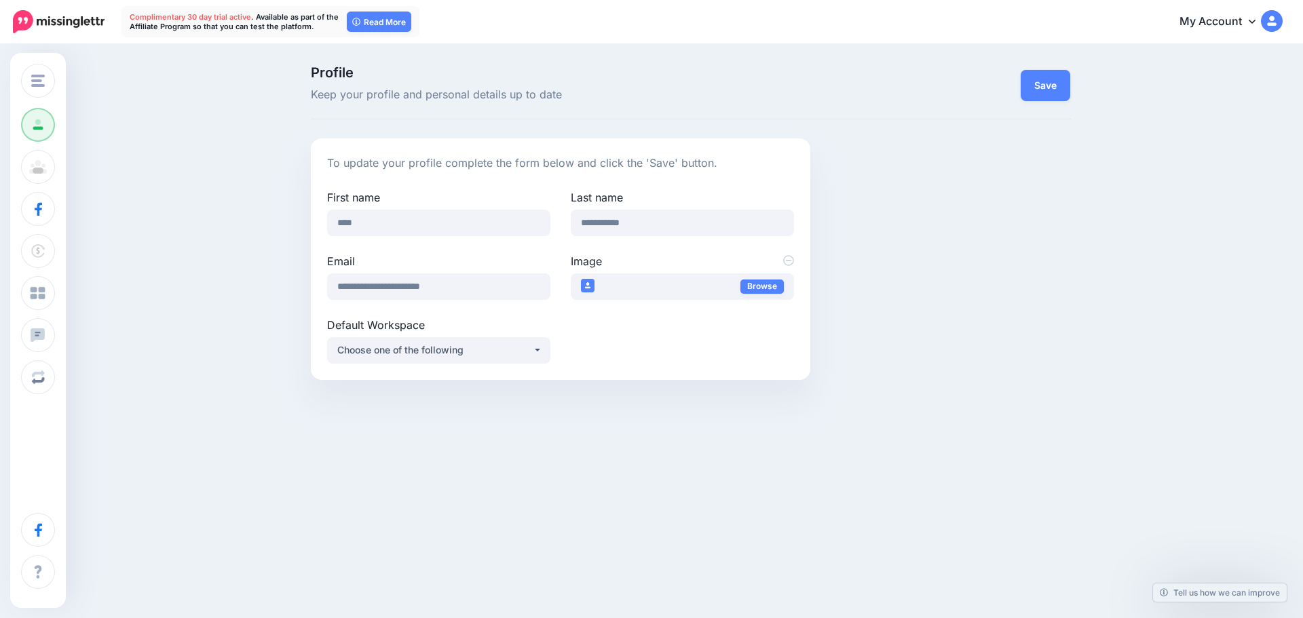  What do you see at coordinates (1225, 22) in the screenshot?
I see `a: My Account` at bounding box center [1225, 22].